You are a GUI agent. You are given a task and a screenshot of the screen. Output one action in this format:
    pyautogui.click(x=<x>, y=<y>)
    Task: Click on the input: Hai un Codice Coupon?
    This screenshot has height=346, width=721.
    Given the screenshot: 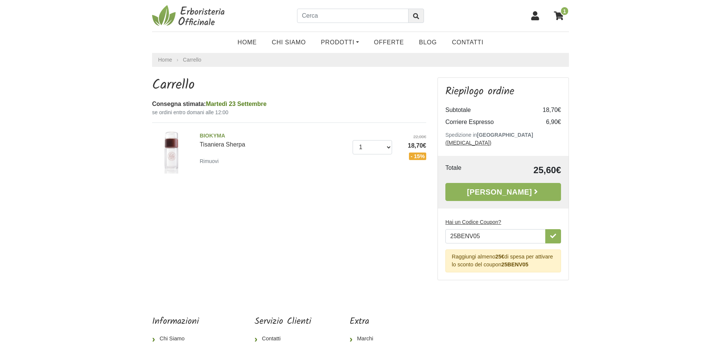 What is the action you would take?
    pyautogui.click(x=495, y=236)
    